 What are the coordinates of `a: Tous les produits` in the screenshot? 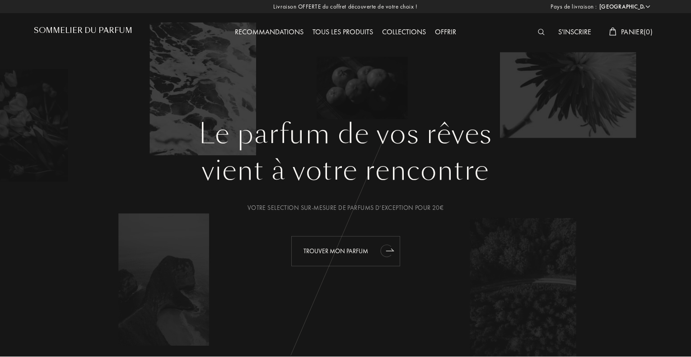 It's located at (343, 32).